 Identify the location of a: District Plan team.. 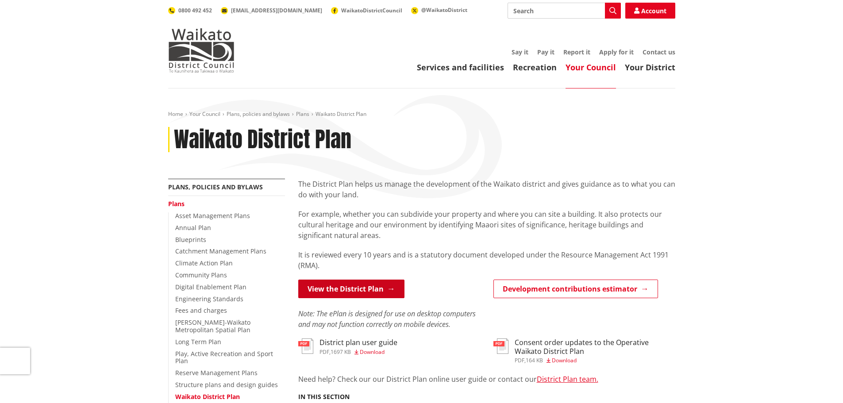
(567, 379).